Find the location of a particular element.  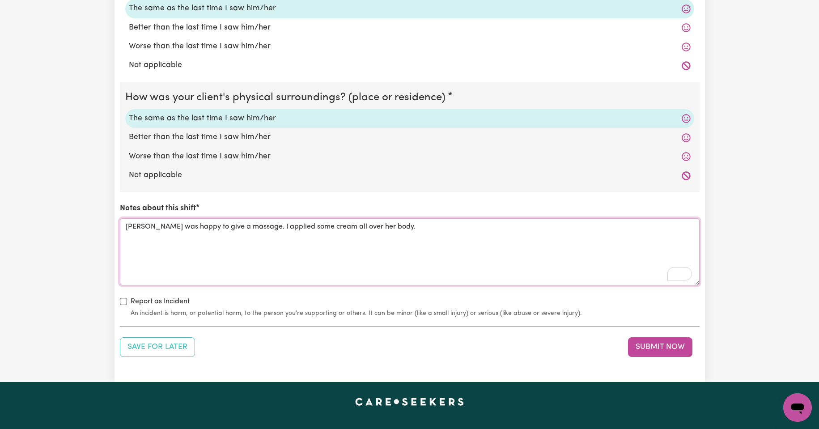

textarea: To enrich screen reader interactions, please activate Accessibility in Grammarly extension settings is located at coordinates (410, 252).